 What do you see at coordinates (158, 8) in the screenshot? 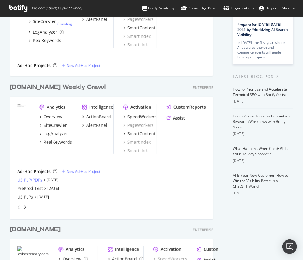
I see `div: Botify Academy` at bounding box center [158, 8].